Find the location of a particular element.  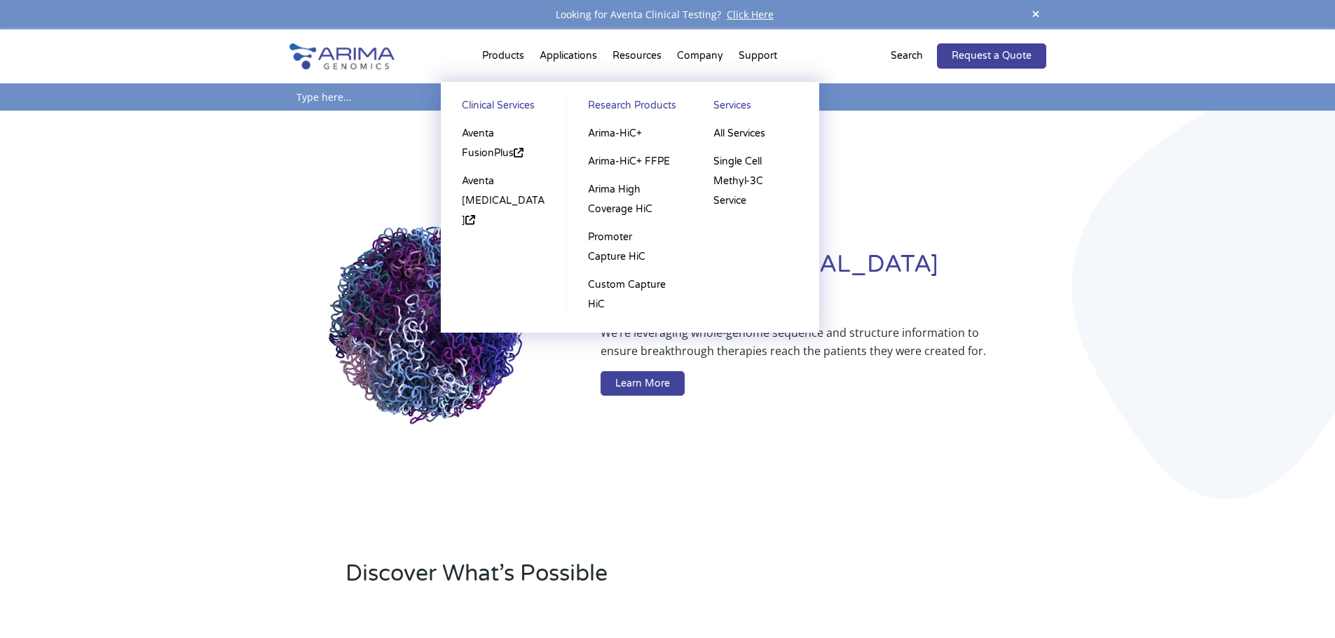

div: 채팅 위젯 is located at coordinates (1300, 605).